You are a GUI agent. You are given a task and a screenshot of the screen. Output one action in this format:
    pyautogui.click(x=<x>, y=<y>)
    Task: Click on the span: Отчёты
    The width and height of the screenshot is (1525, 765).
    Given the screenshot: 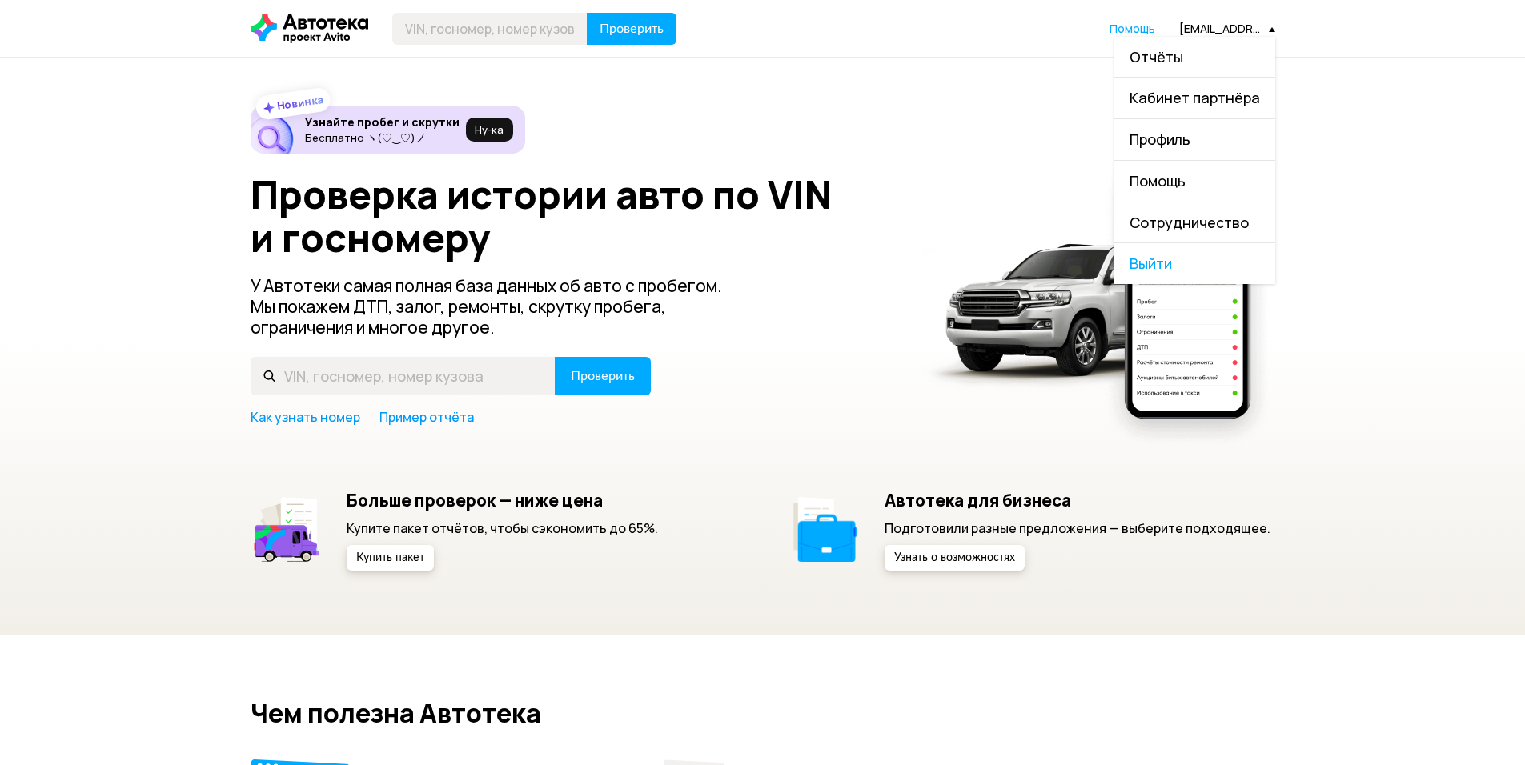 What is the action you would take?
    pyautogui.click(x=1156, y=57)
    